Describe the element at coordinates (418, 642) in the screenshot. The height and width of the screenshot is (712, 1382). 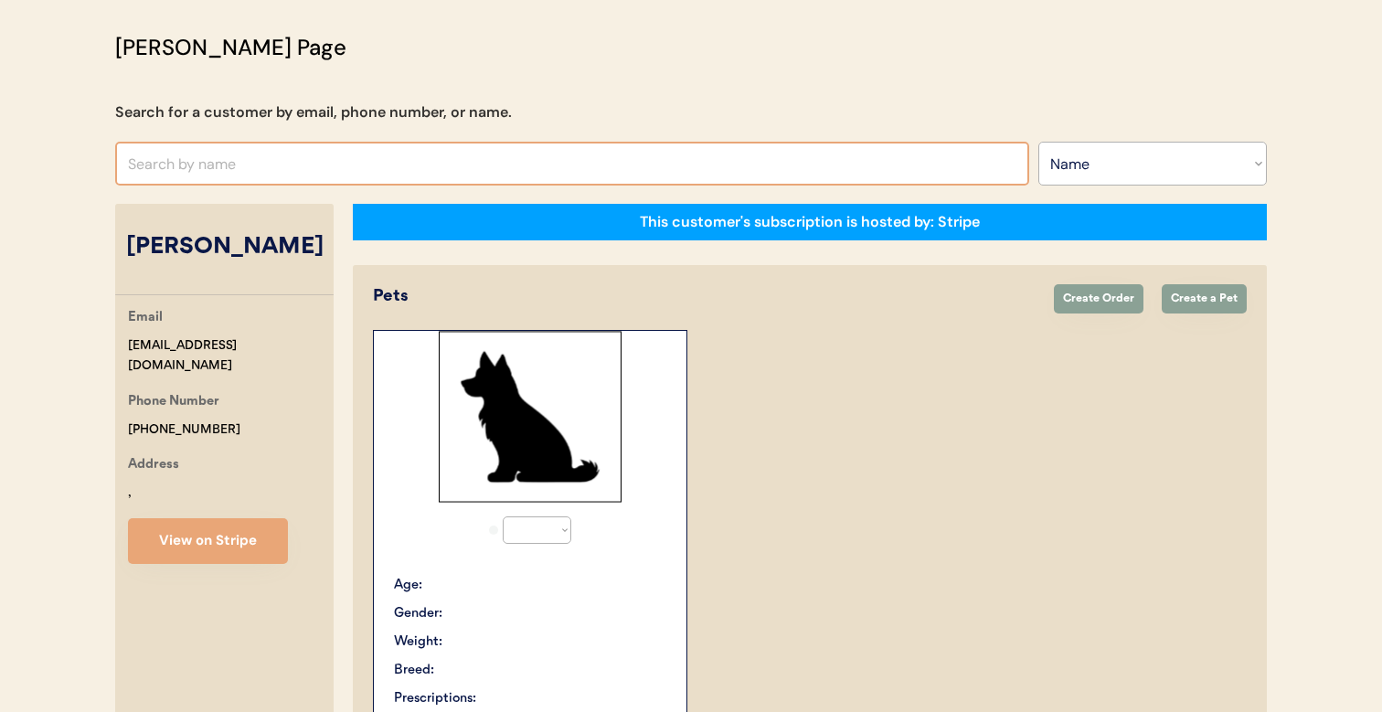
I see `div: Weight:` at that location.